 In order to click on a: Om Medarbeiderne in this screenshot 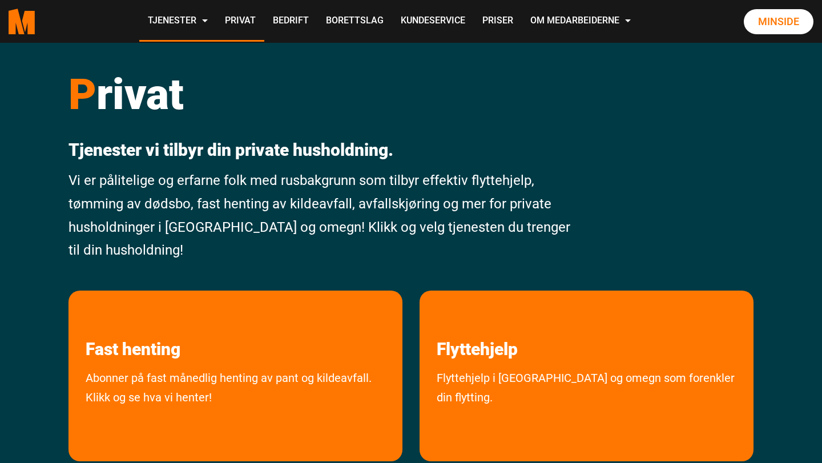, I will do `click(581, 21)`.